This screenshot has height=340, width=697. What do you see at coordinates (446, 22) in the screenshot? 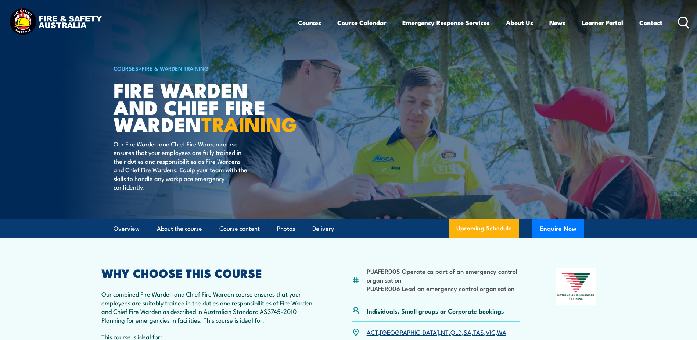
I see `a: Emergency Response Services` at bounding box center [446, 22].